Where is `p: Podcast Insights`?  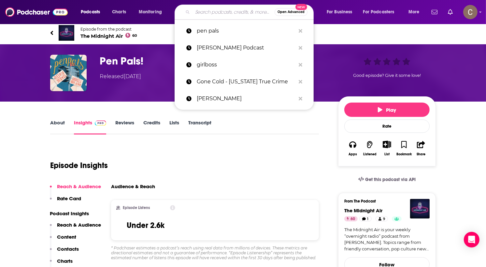
p: Podcast Insights is located at coordinates (75, 213).